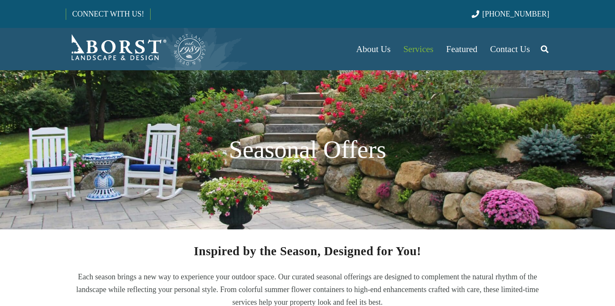  Describe the element at coordinates (373, 49) in the screenshot. I see `a: About Us` at that location.